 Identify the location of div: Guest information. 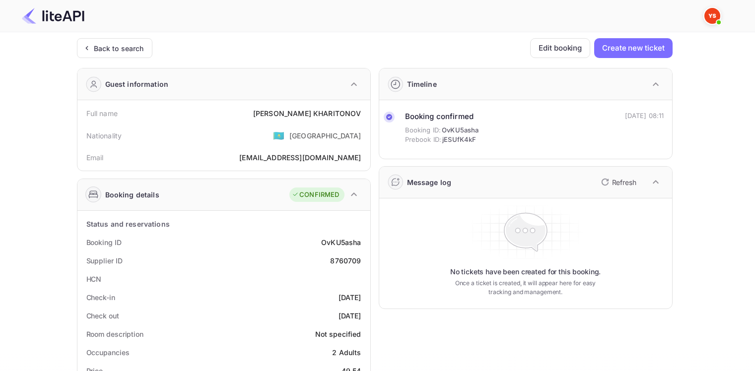
(137, 84).